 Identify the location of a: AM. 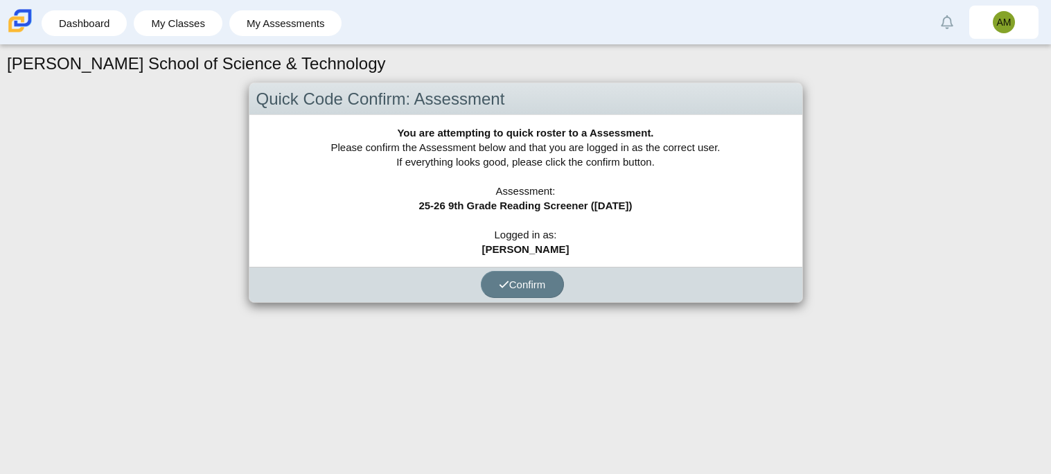
(1003, 22).